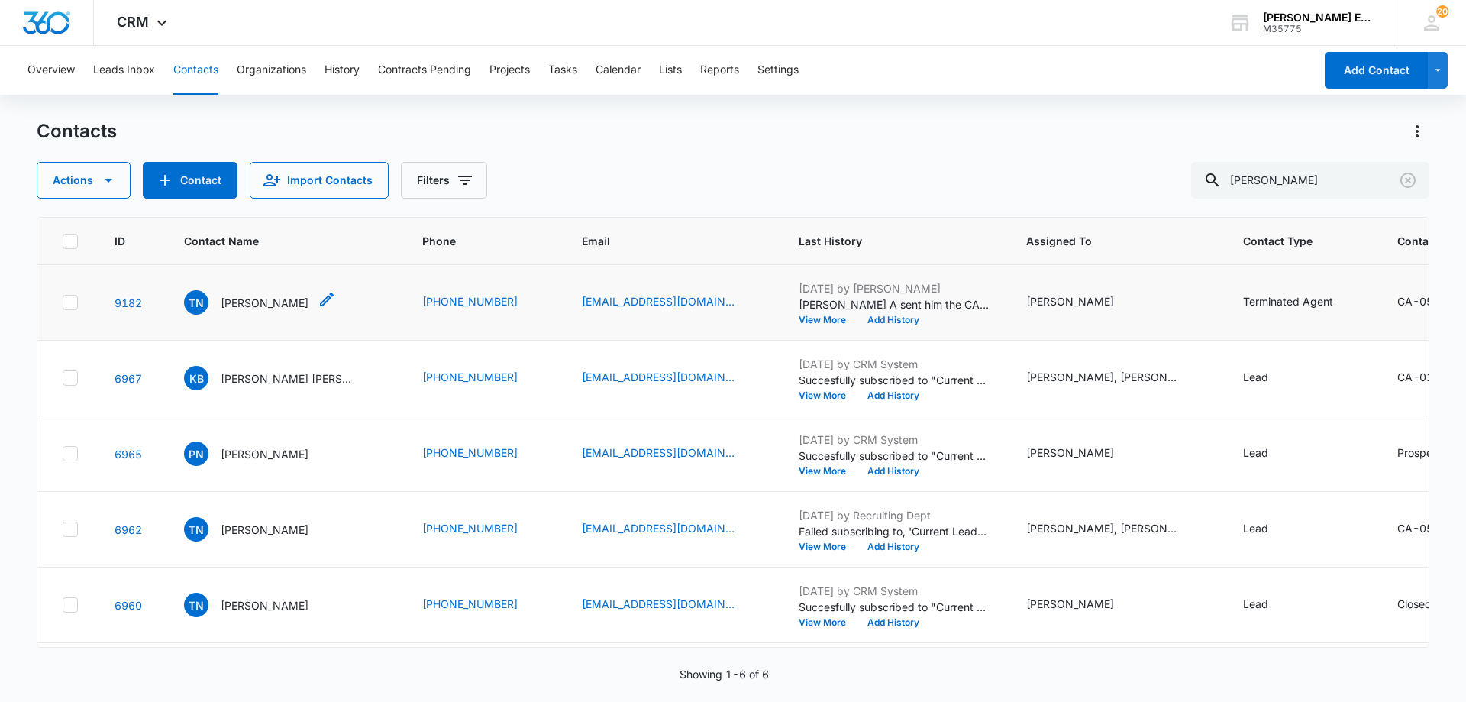 The image size is (1466, 702). What do you see at coordinates (670, 70) in the screenshot?
I see `button: Lists` at bounding box center [670, 70].